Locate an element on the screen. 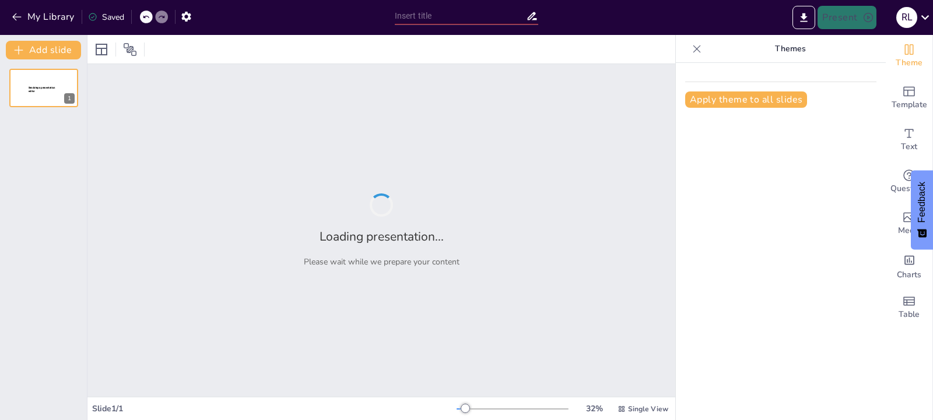 The width and height of the screenshot is (933, 420). h2: Loading presentation... is located at coordinates (381, 237).